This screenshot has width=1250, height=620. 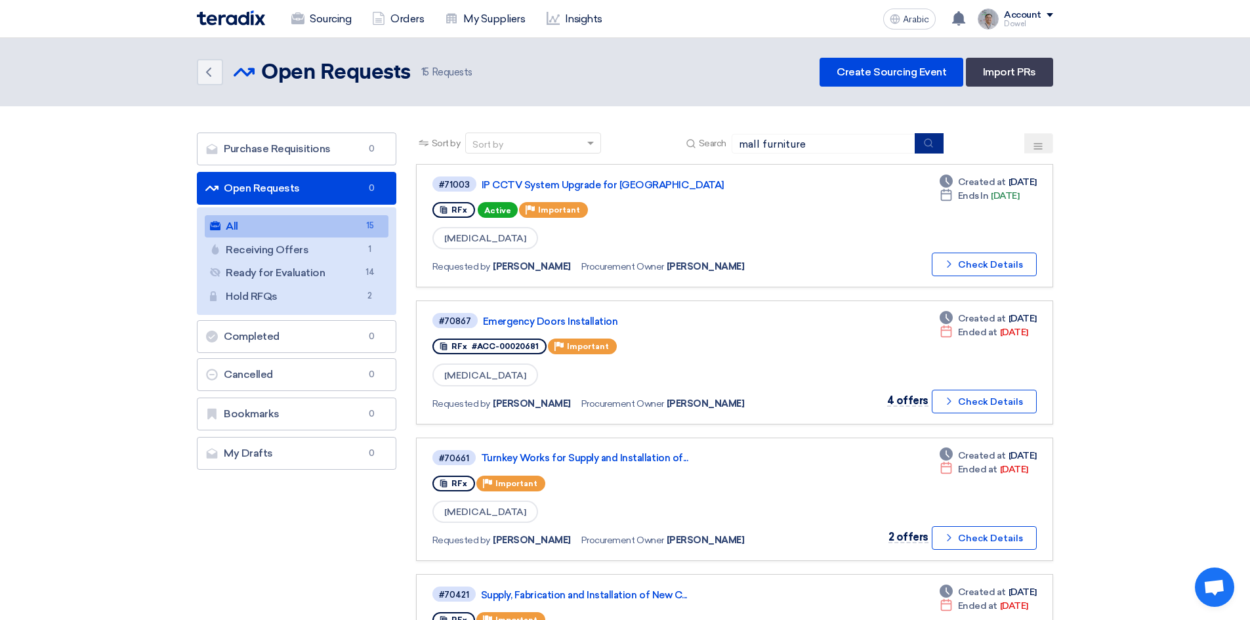 I want to click on a: Insights, so click(x=574, y=19).